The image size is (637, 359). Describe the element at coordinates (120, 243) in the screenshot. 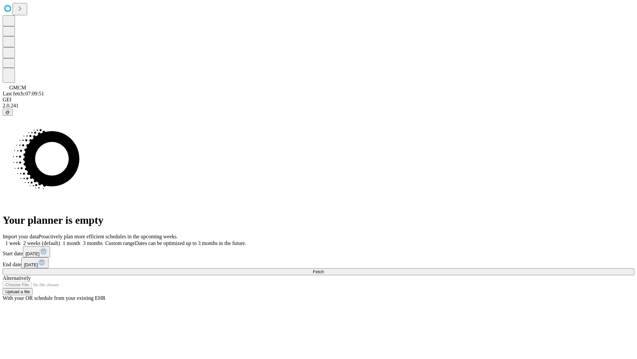

I see `span: Custom range` at that location.